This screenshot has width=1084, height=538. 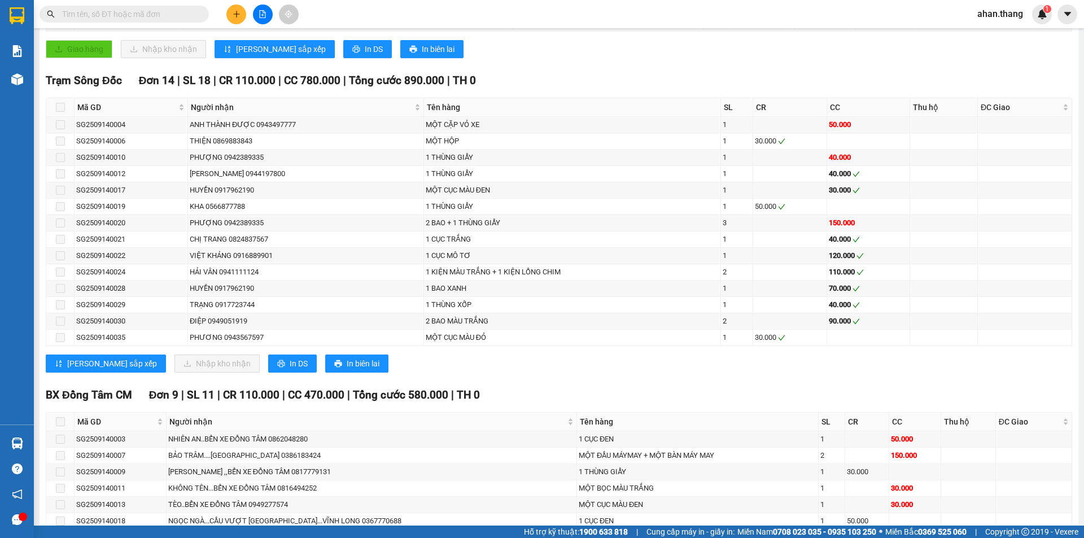 What do you see at coordinates (17, 469) in the screenshot?
I see `span: question-circle` at bounding box center [17, 469].